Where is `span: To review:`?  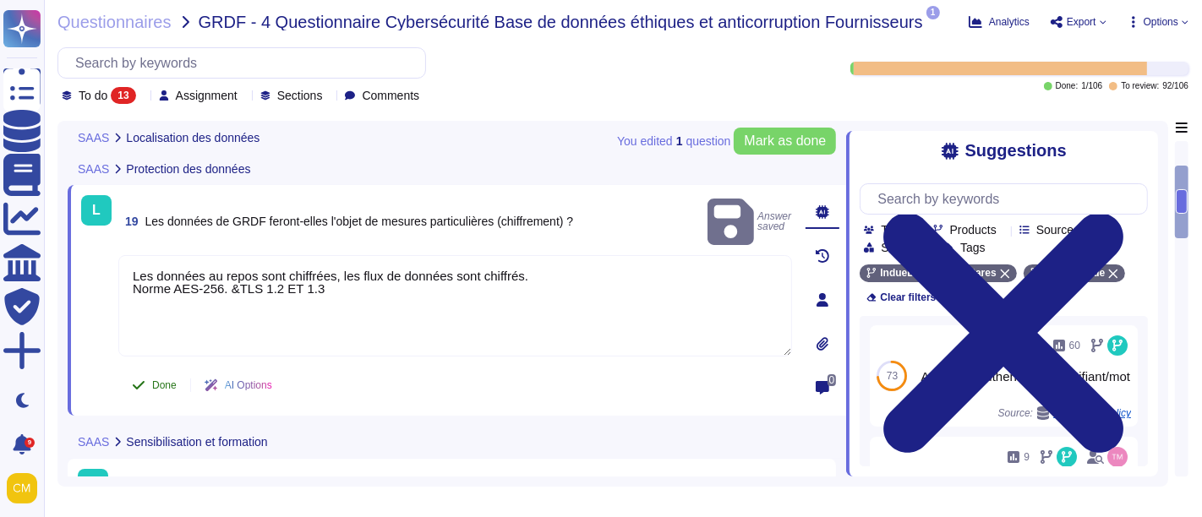
span: To review: is located at coordinates (1139, 86).